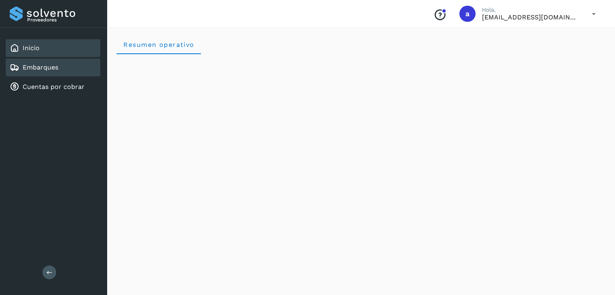  Describe the element at coordinates (40, 67) in the screenshot. I see `a: Embarques` at that location.